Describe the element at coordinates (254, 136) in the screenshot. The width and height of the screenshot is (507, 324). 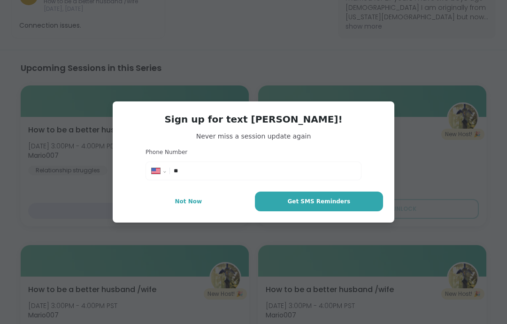
I see `span: Never miss a session update again` at that location.